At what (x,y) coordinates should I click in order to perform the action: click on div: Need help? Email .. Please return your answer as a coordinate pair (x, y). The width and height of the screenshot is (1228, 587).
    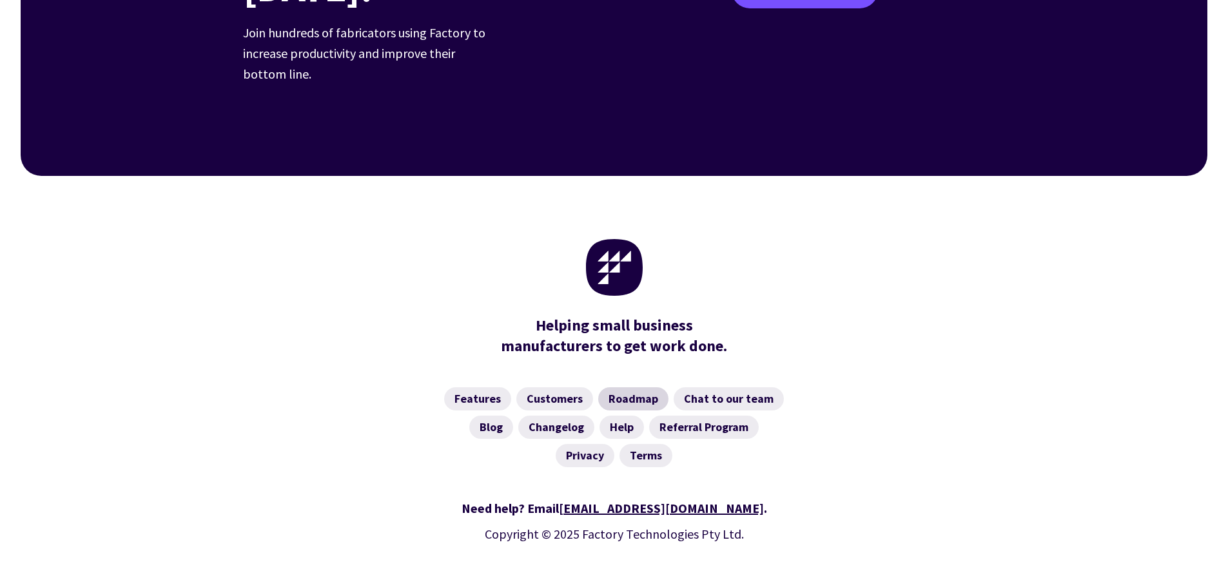
    Looking at the image, I should click on (615, 509).